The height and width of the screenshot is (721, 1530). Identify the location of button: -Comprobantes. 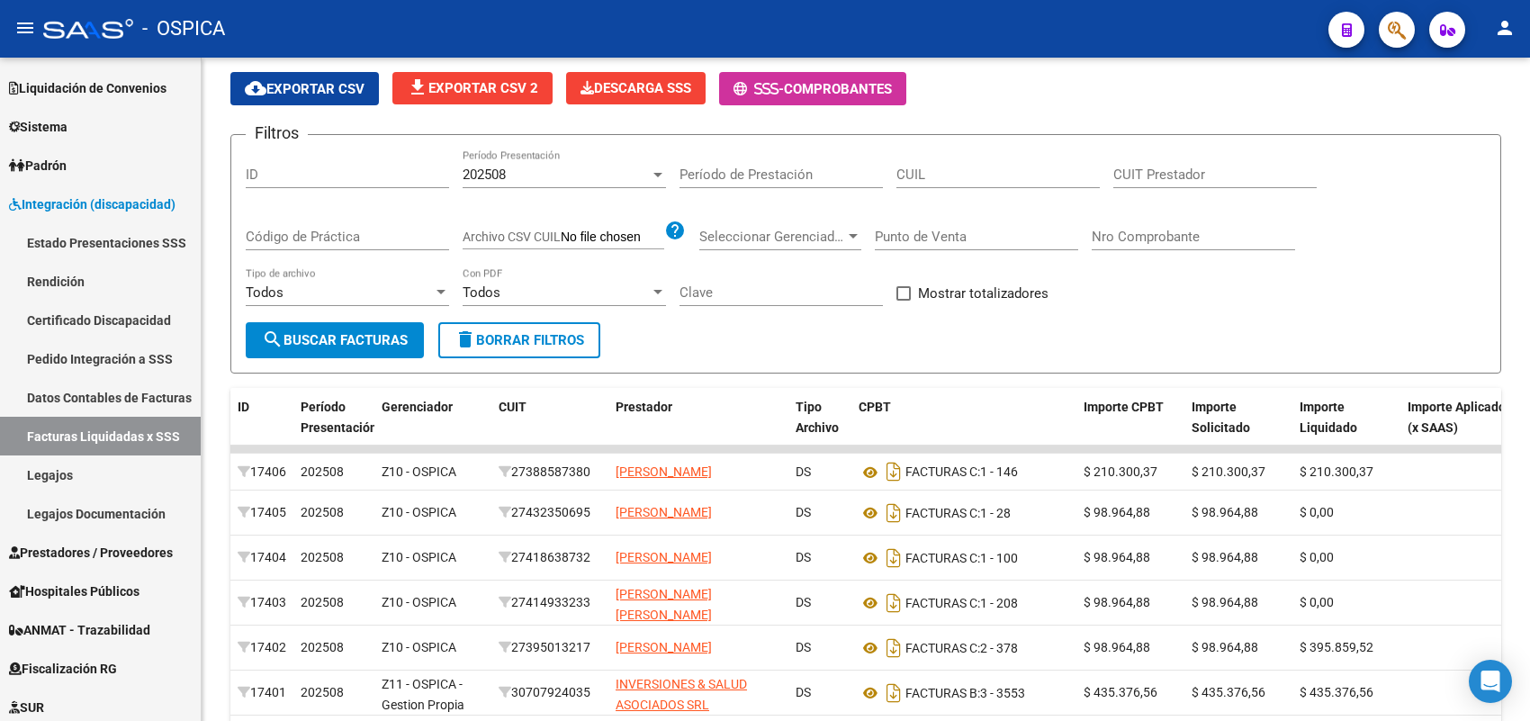
(813, 88).